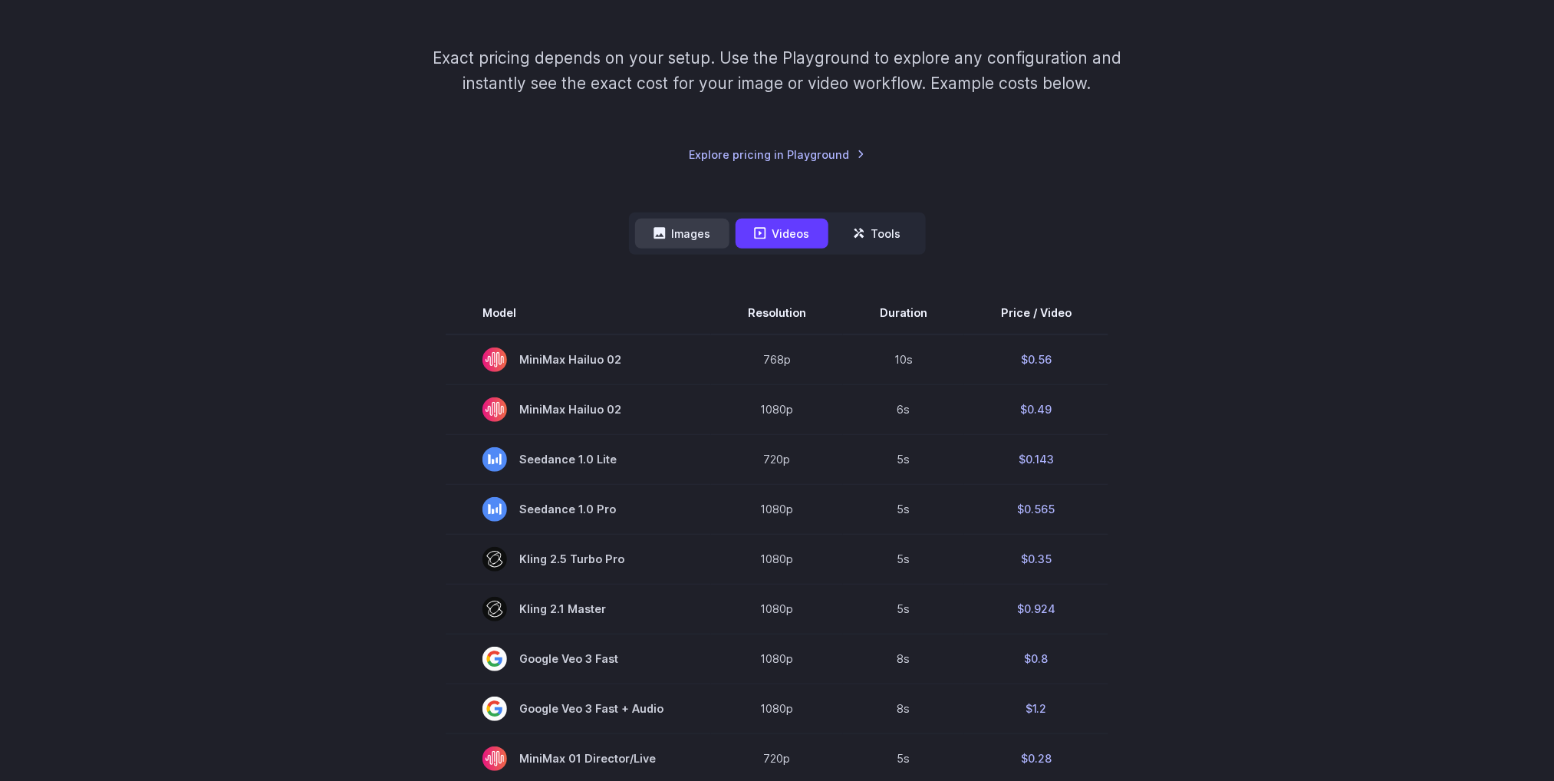  I want to click on td: $1.2, so click(1037, 708).